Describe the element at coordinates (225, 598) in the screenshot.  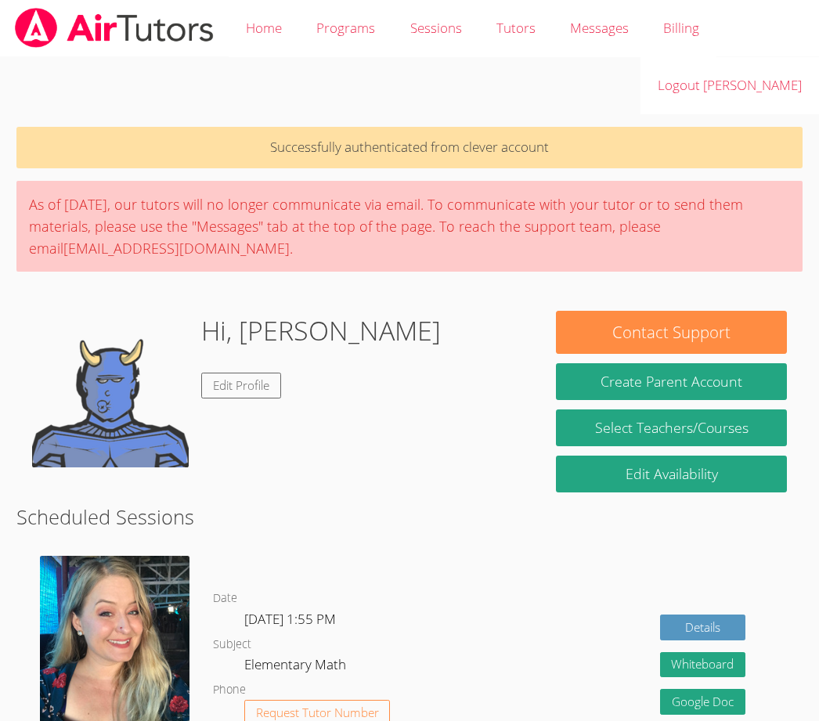
I see `dt: Date` at that location.